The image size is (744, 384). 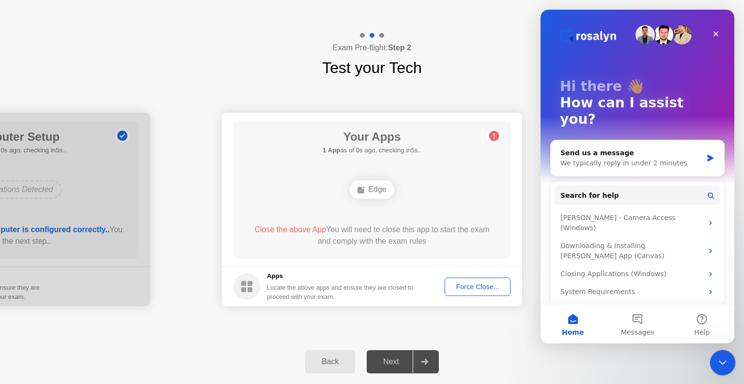 What do you see at coordinates (372, 137) in the screenshot?
I see `h1: Your Apps` at bounding box center [372, 137].